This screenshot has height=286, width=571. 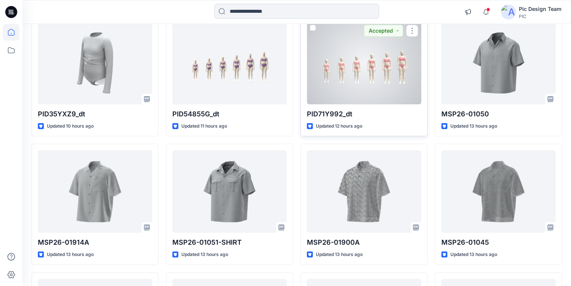 I want to click on img: avatar, so click(x=508, y=12).